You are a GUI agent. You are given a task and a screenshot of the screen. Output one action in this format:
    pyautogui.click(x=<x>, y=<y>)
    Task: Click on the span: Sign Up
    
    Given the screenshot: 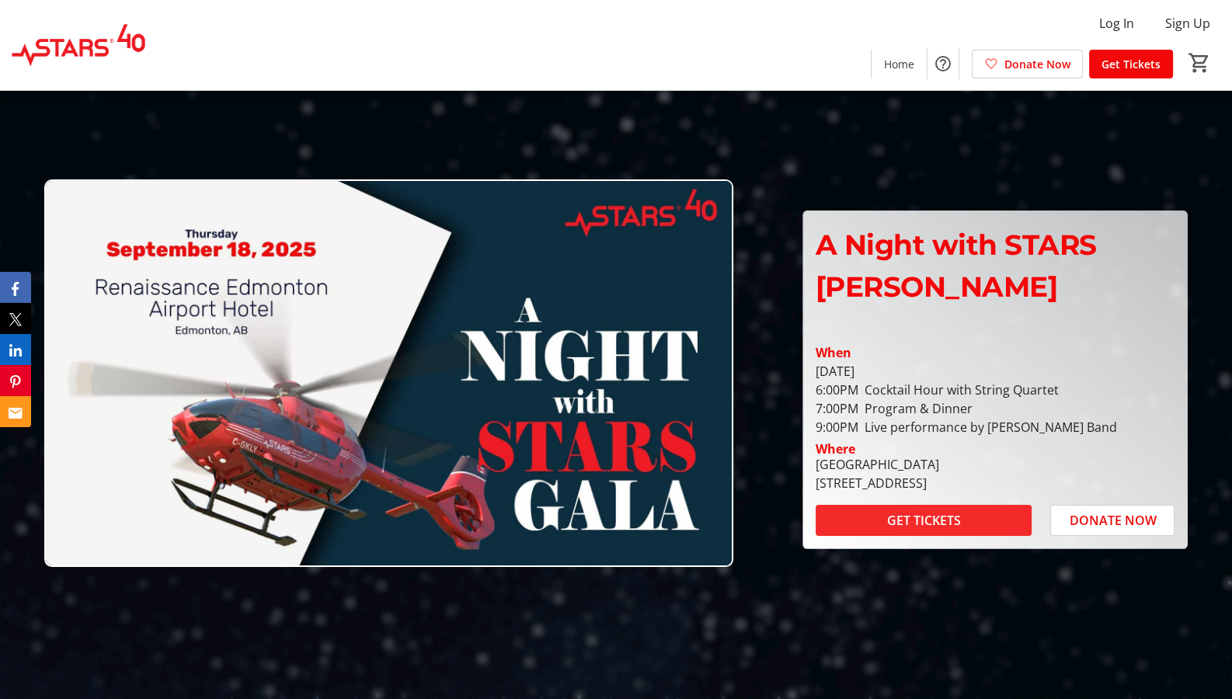 What is the action you would take?
    pyautogui.click(x=1188, y=23)
    